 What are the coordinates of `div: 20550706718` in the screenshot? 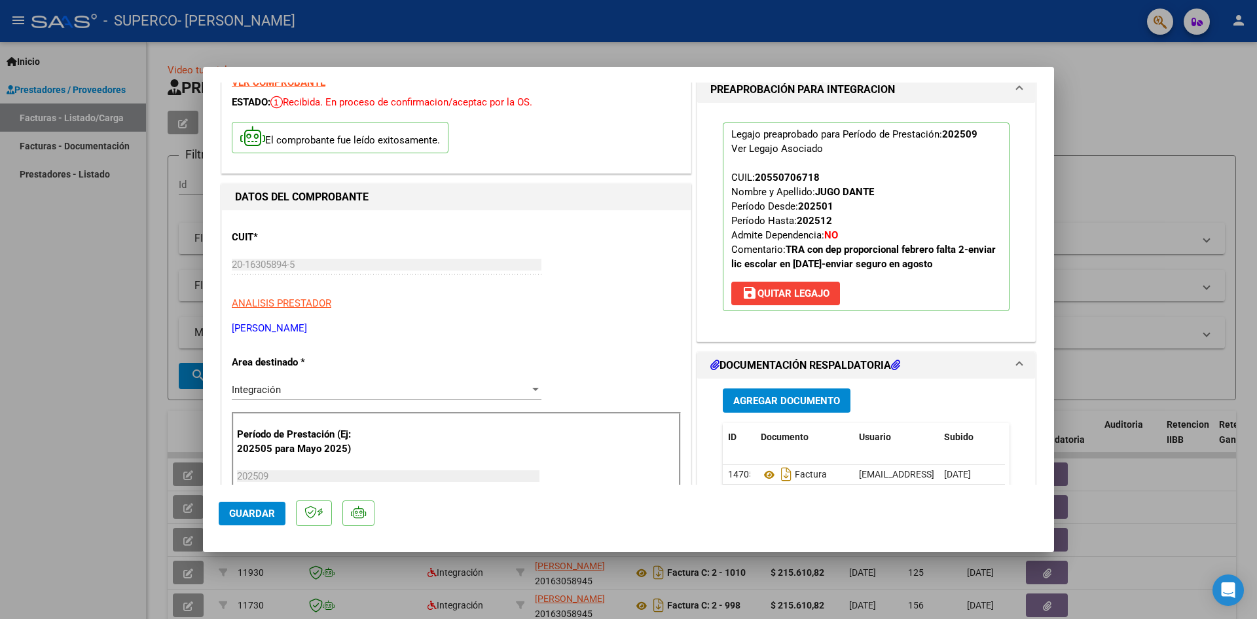 It's located at (787, 177).